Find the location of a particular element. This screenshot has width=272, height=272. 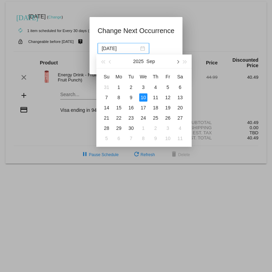

td: 9/24/2025 is located at coordinates (143, 118).